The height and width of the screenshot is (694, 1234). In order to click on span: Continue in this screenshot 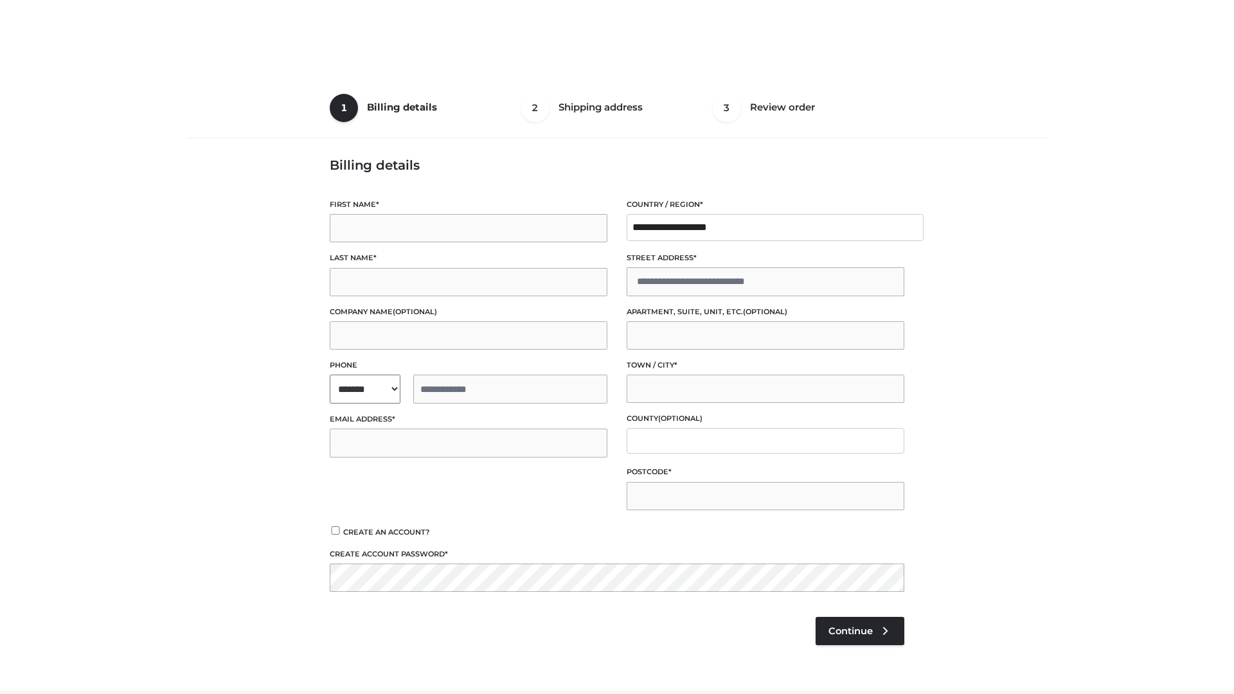, I will do `click(850, 631)`.